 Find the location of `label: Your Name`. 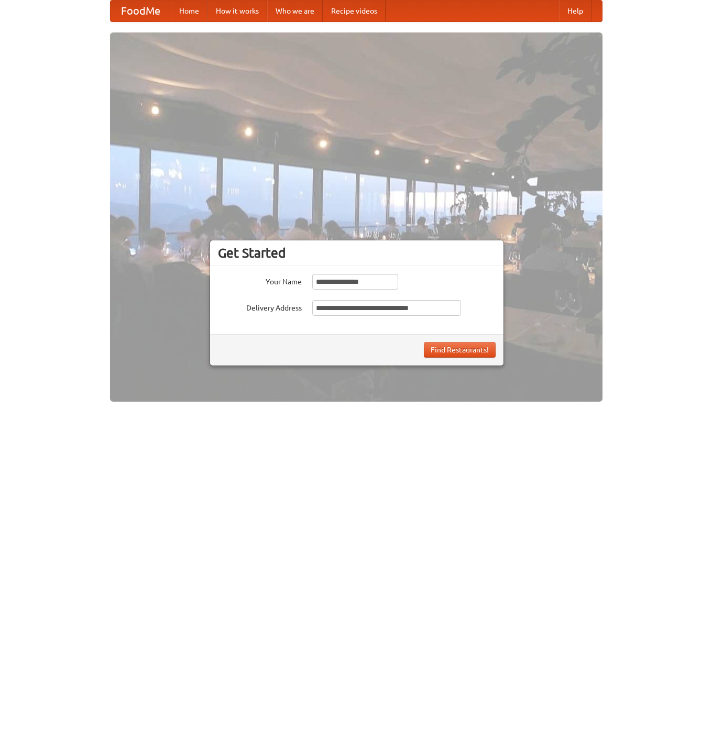

label: Your Name is located at coordinates (260, 280).